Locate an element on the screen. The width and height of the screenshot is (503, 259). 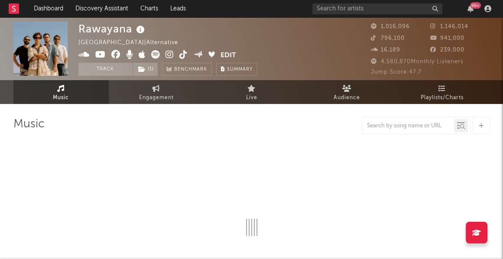
span: Engagement is located at coordinates (156, 98).